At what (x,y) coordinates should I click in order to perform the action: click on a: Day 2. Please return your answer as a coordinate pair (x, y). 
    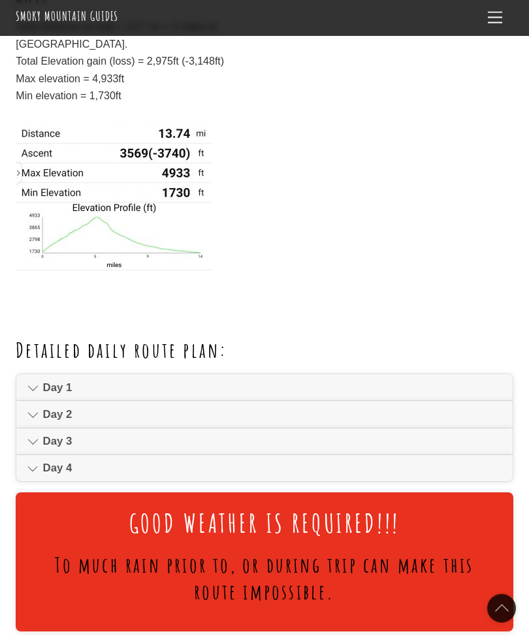
    Looking at the image, I should click on (264, 415).